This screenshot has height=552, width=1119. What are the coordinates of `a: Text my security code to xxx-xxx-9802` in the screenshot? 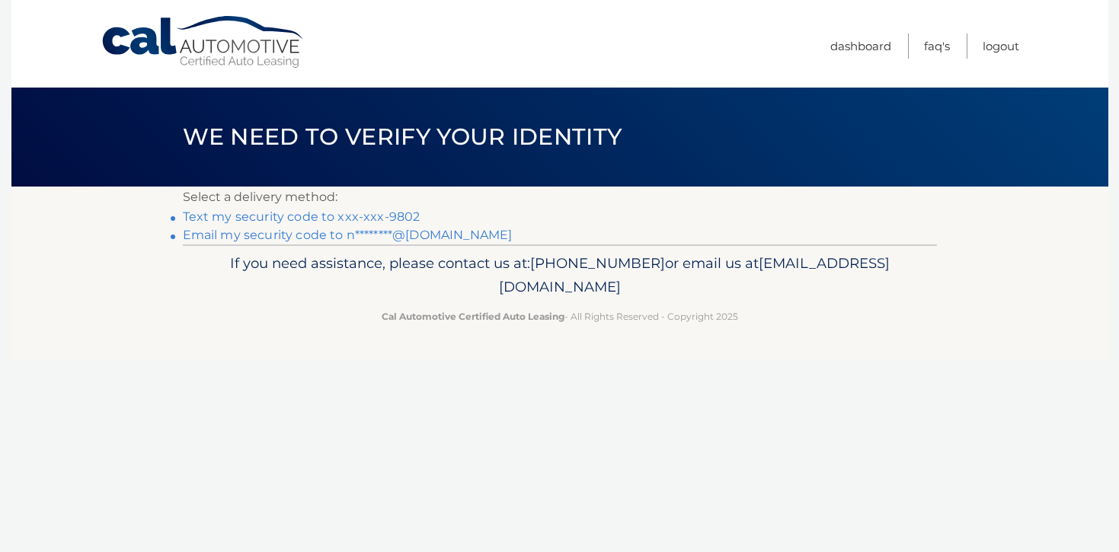 It's located at (302, 216).